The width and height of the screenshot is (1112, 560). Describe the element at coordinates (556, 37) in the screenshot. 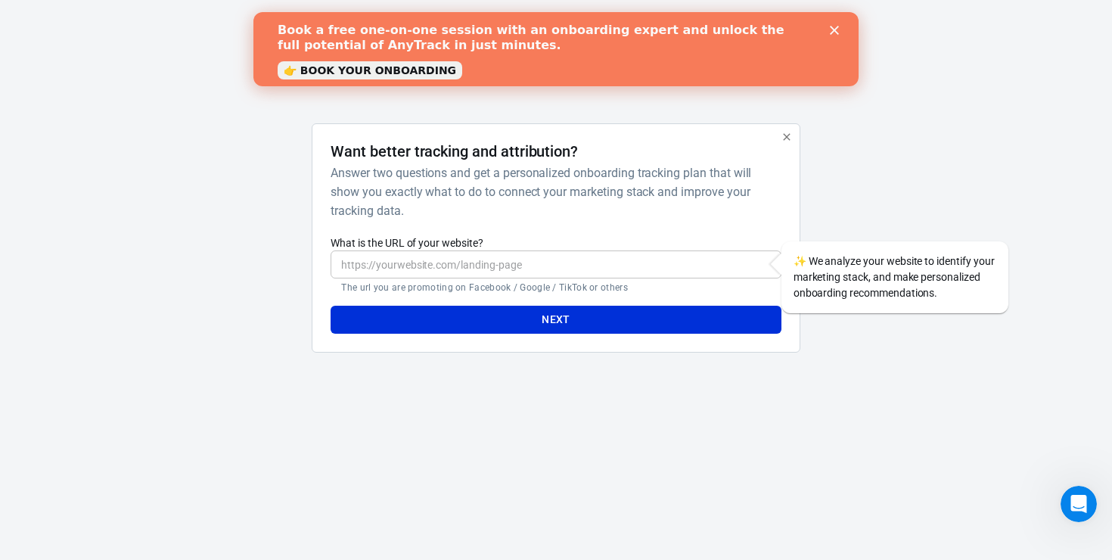

I see `div: AnyTrack` at that location.